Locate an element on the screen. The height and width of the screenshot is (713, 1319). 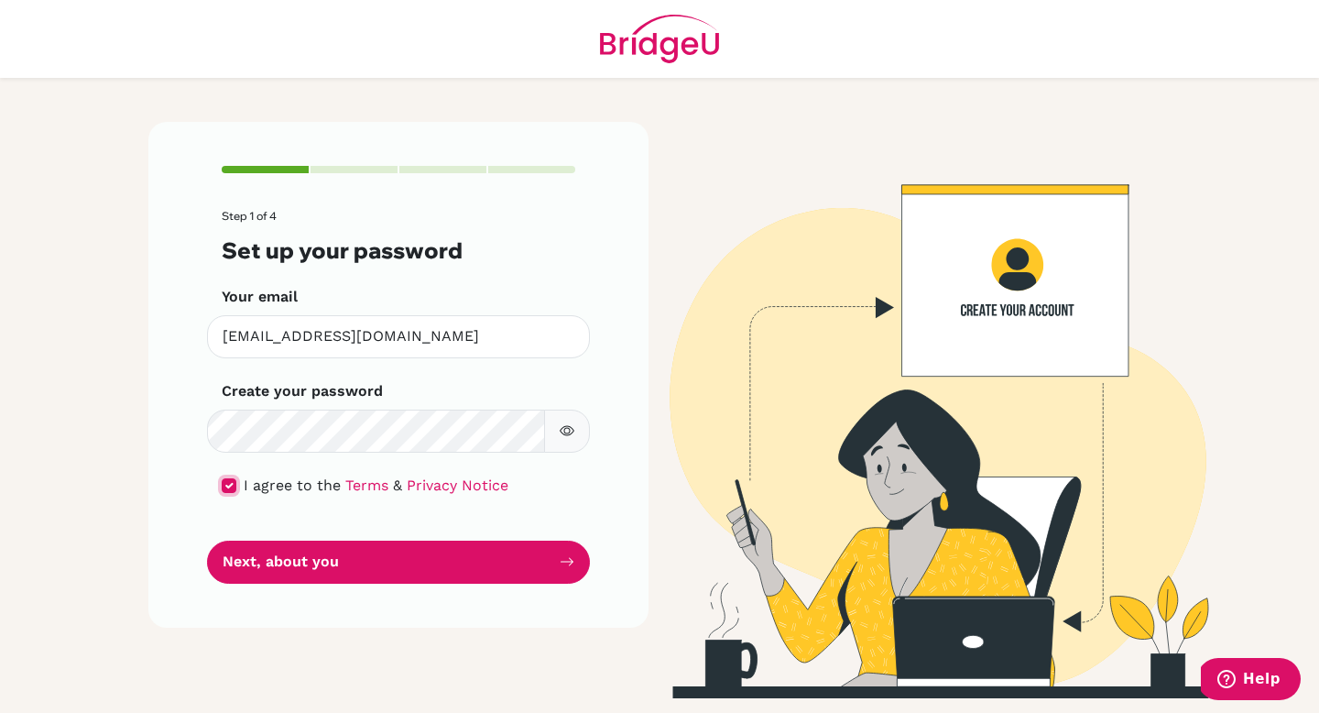
span: I agree to the is located at coordinates (292, 485).